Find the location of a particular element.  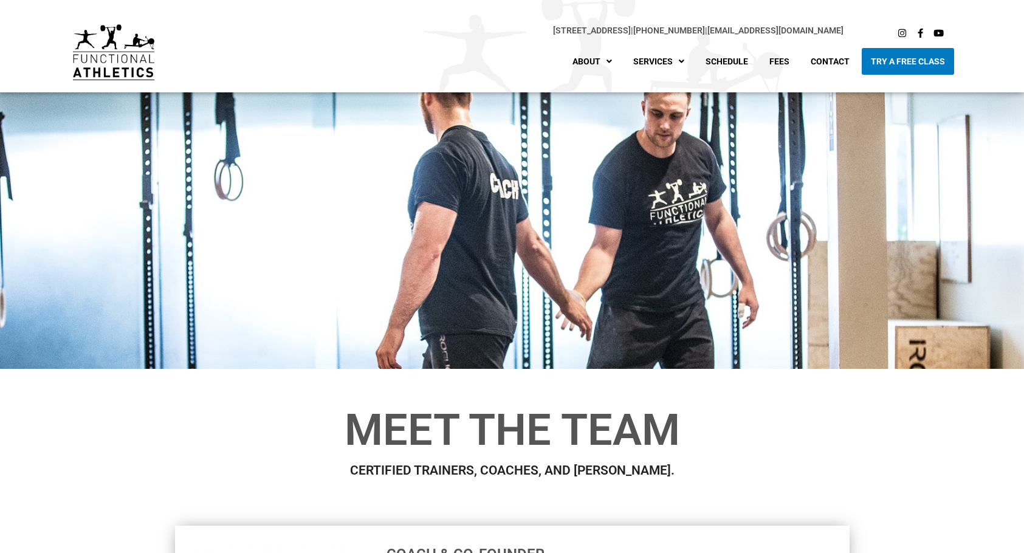

img: default-logo is located at coordinates (114, 52).